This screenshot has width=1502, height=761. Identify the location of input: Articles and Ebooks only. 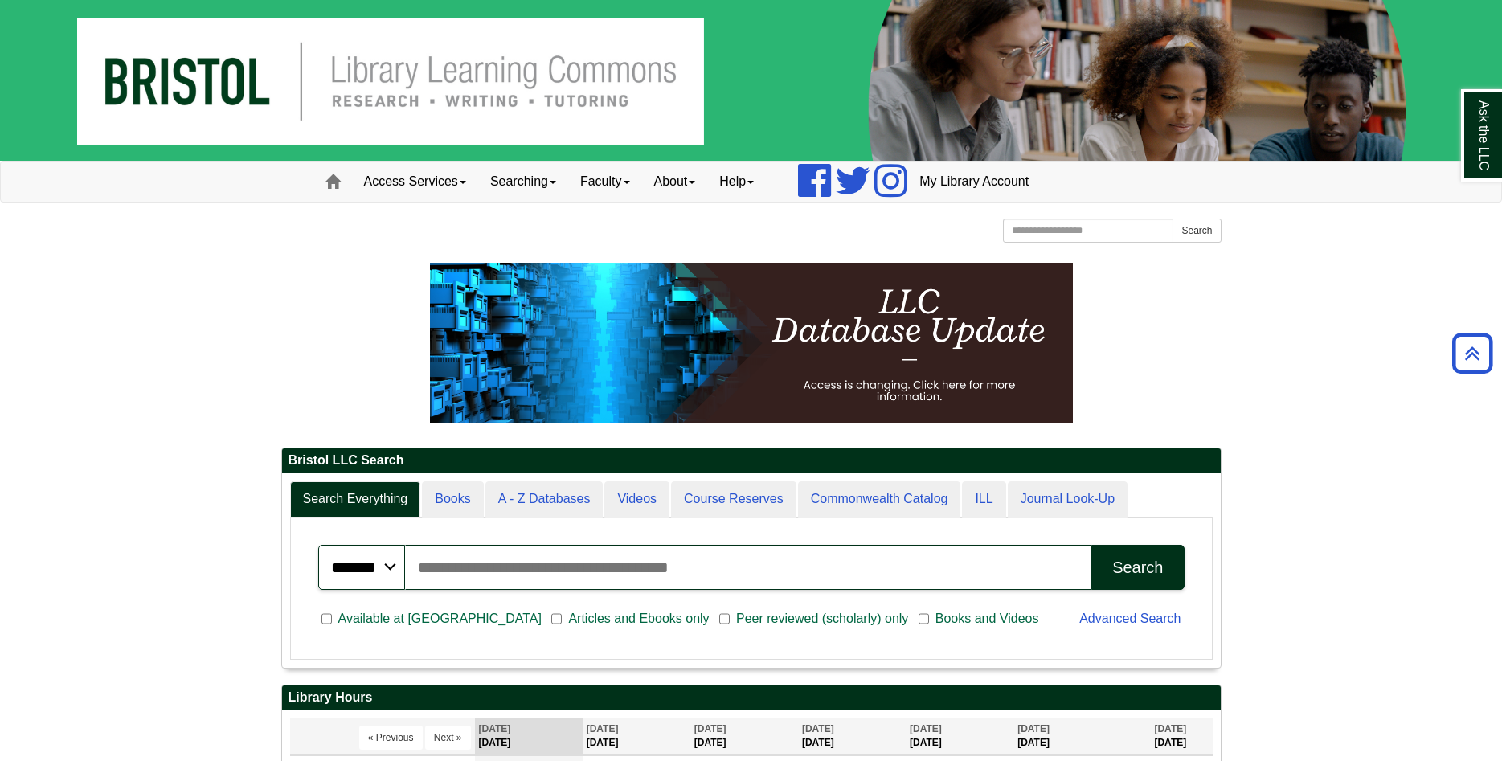
(556, 619).